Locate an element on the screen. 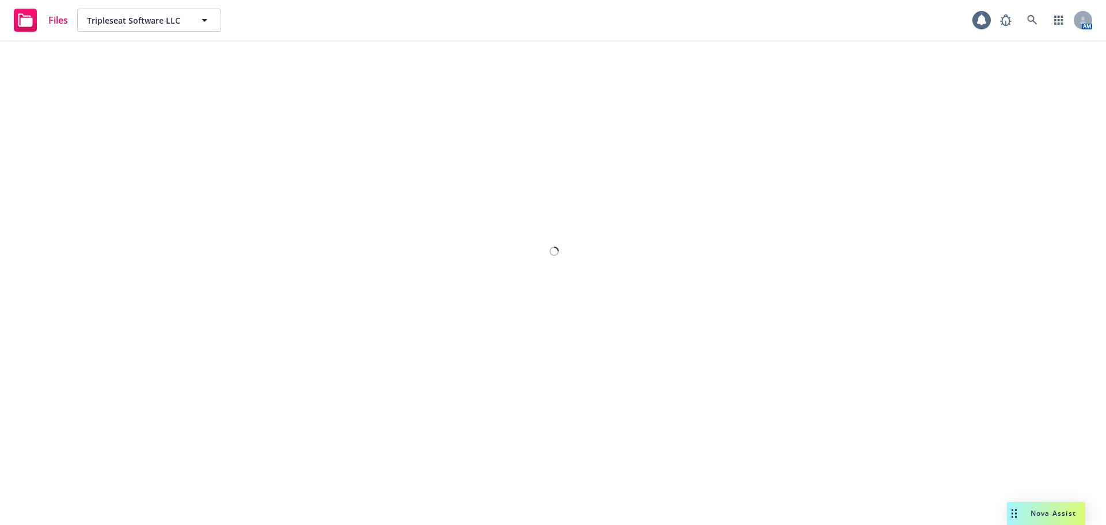 The width and height of the screenshot is (1106, 525). a: Files is located at coordinates (41, 20).